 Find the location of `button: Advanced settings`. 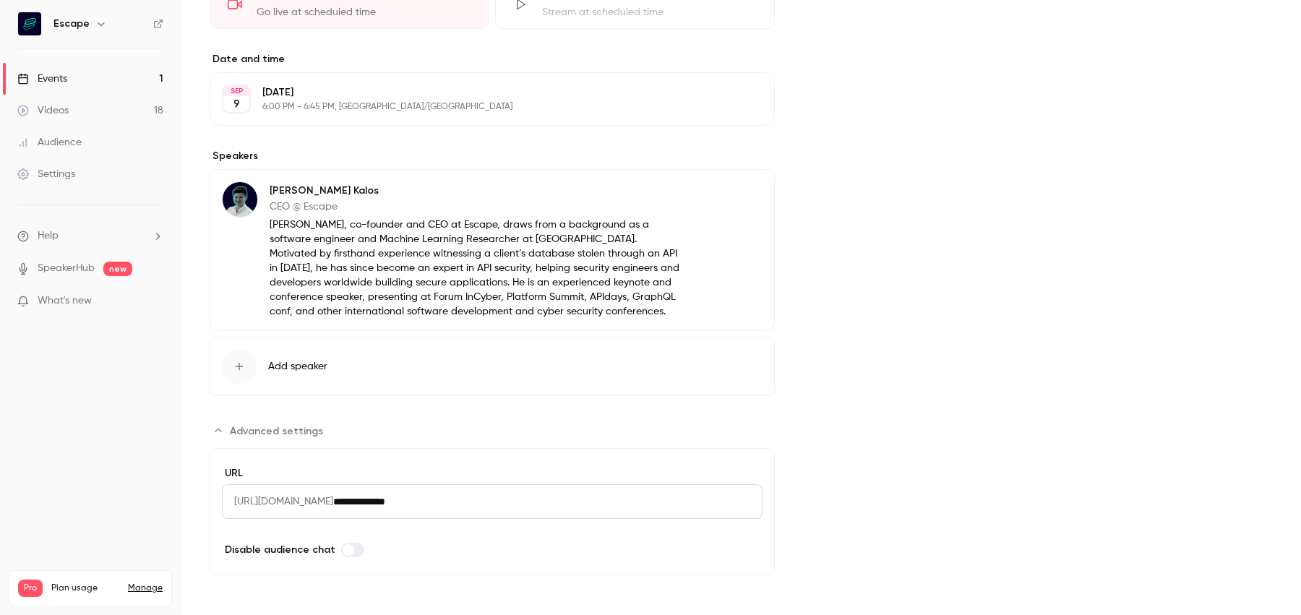

button: Advanced settings is located at coordinates (270, 431).